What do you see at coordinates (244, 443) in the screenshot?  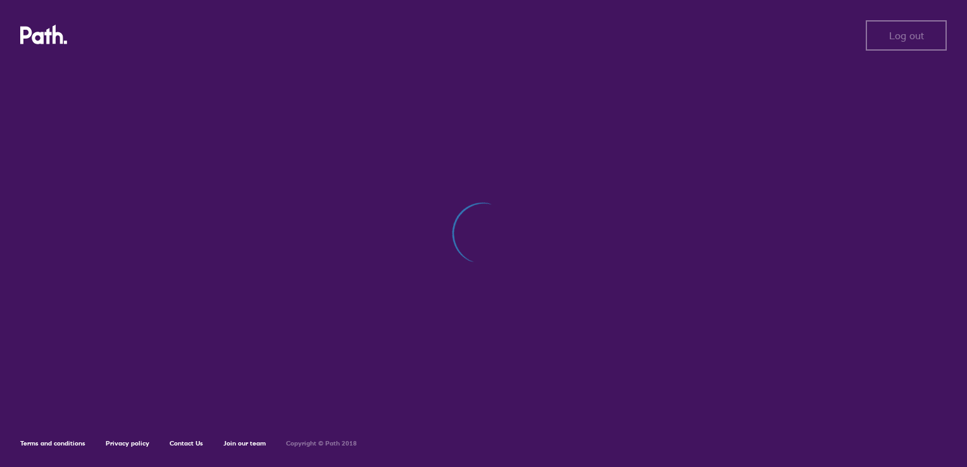 I see `a: Join our team` at bounding box center [244, 443].